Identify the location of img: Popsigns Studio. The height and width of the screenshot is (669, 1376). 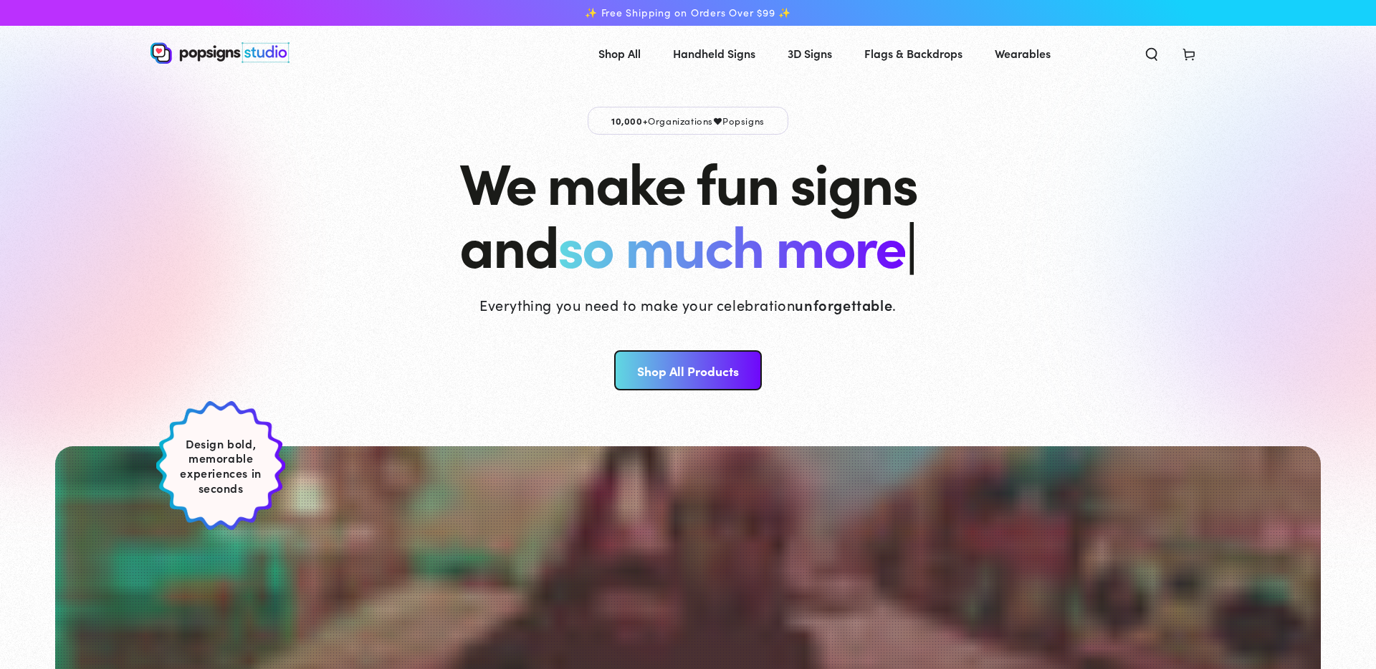
(220, 53).